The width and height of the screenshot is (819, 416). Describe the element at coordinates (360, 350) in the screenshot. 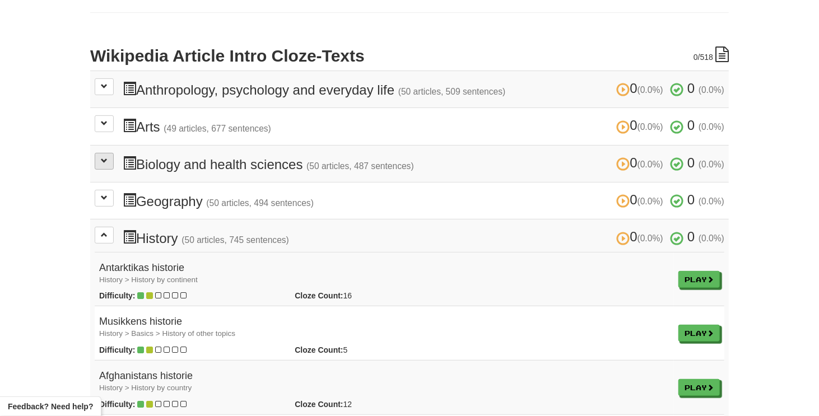

I see `div: 5` at that location.